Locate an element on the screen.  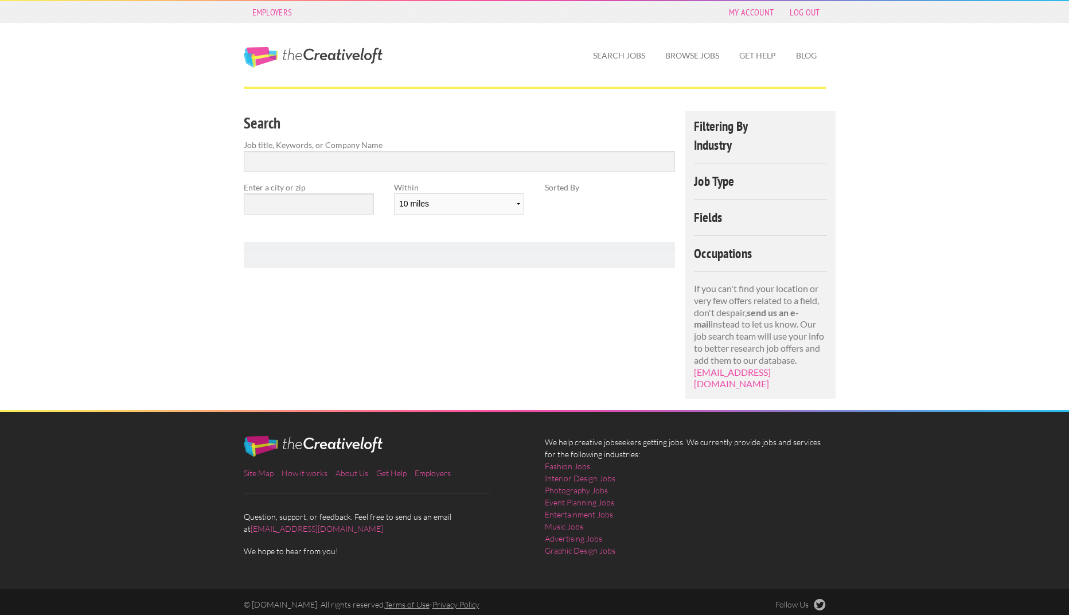
input: Search is located at coordinates (460, 161).